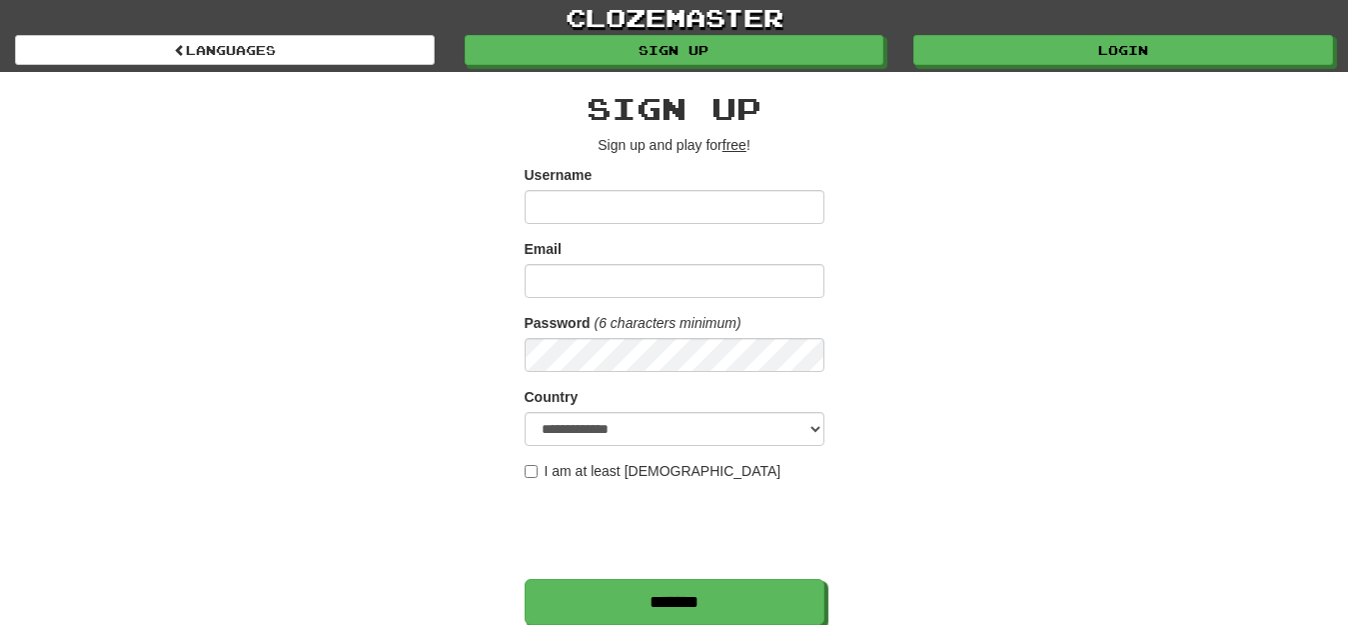 The image size is (1348, 625). What do you see at coordinates (559, 175) in the screenshot?
I see `label: Username` at bounding box center [559, 175].